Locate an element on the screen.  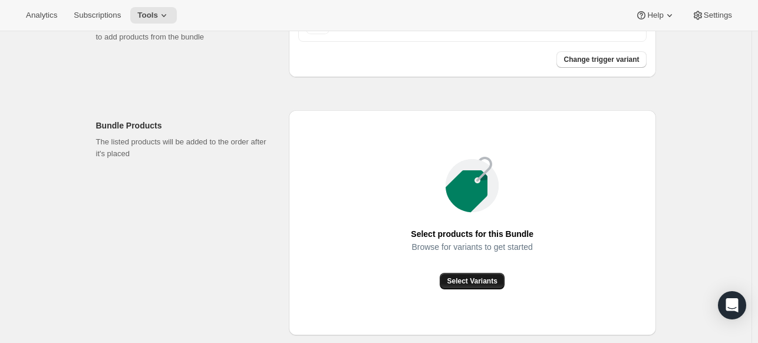
span: Help is located at coordinates (655, 15).